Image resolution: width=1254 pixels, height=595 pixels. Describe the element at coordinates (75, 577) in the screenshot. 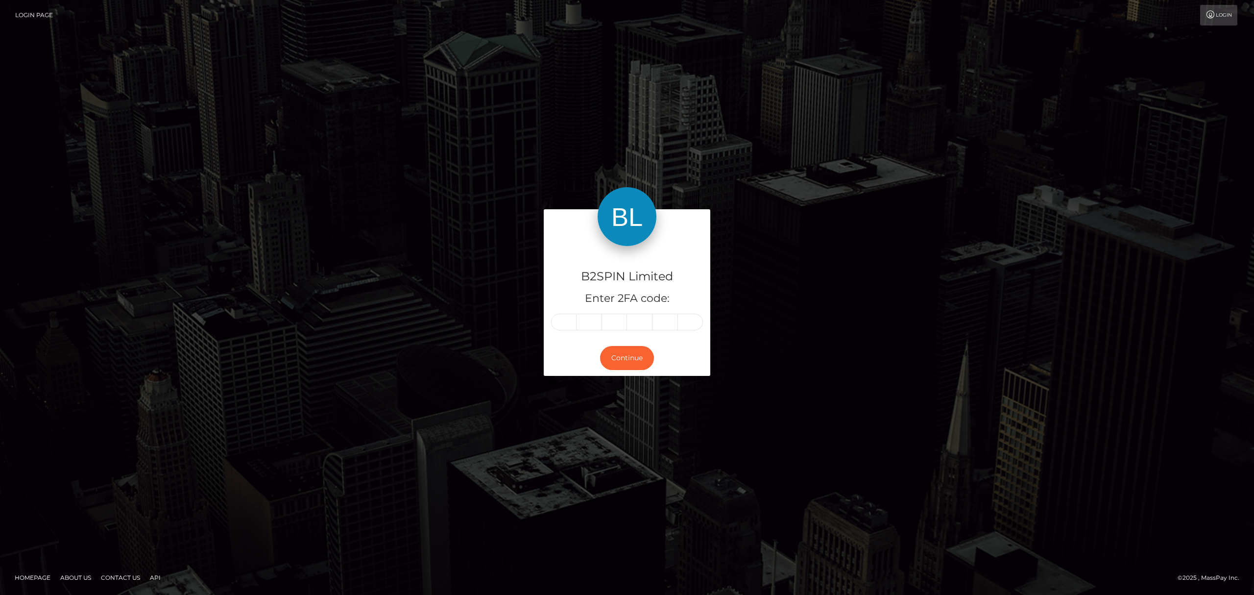

I see `a: About Us` at that location.